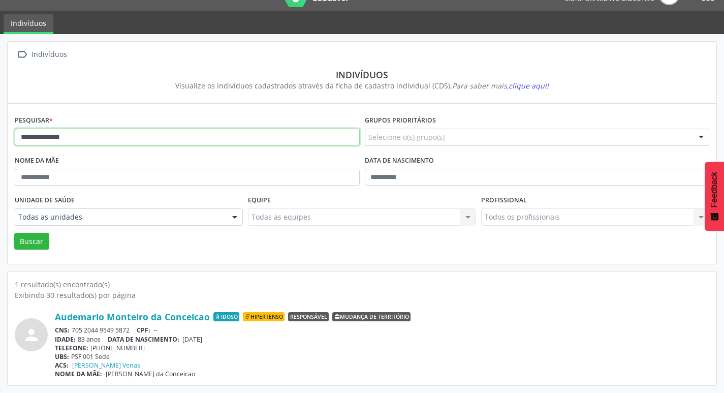 The height and width of the screenshot is (393, 724). Describe the element at coordinates (37, 161) in the screenshot. I see `label: Nome da mãe` at that location.